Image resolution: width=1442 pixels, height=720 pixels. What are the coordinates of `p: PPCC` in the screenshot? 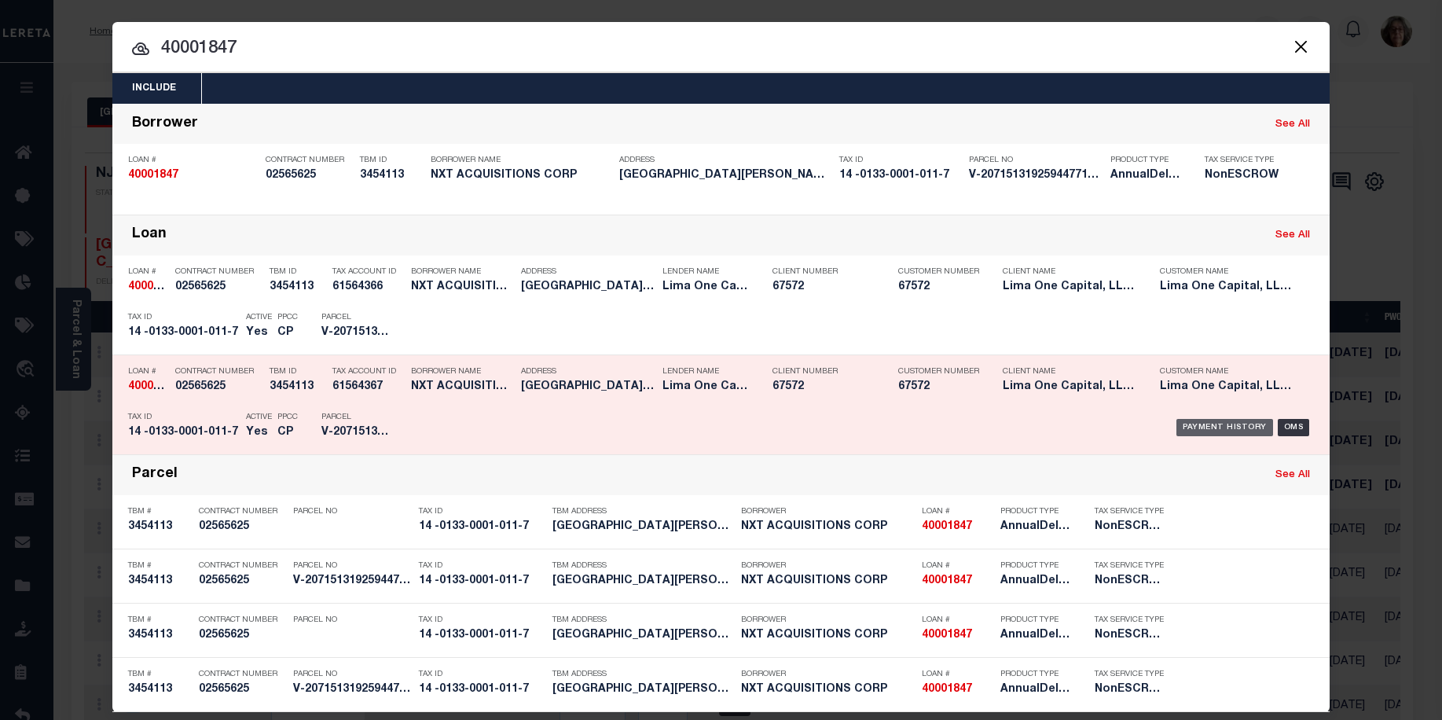 It's located at (288, 318).